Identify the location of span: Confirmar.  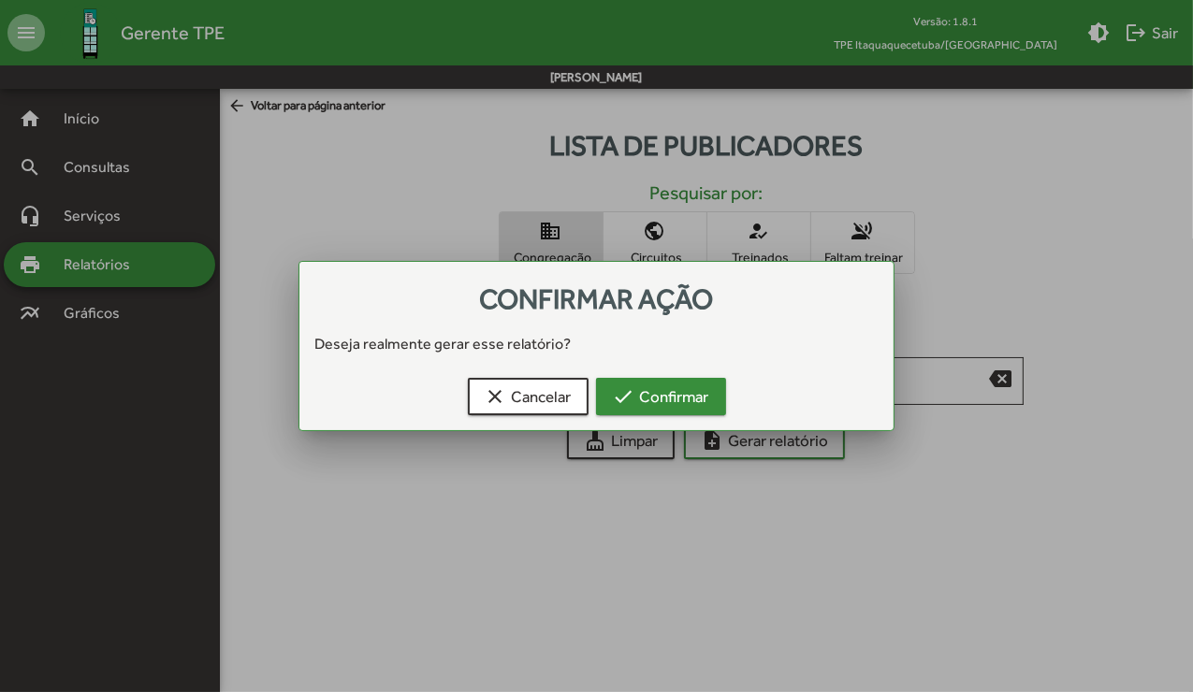
(660, 397).